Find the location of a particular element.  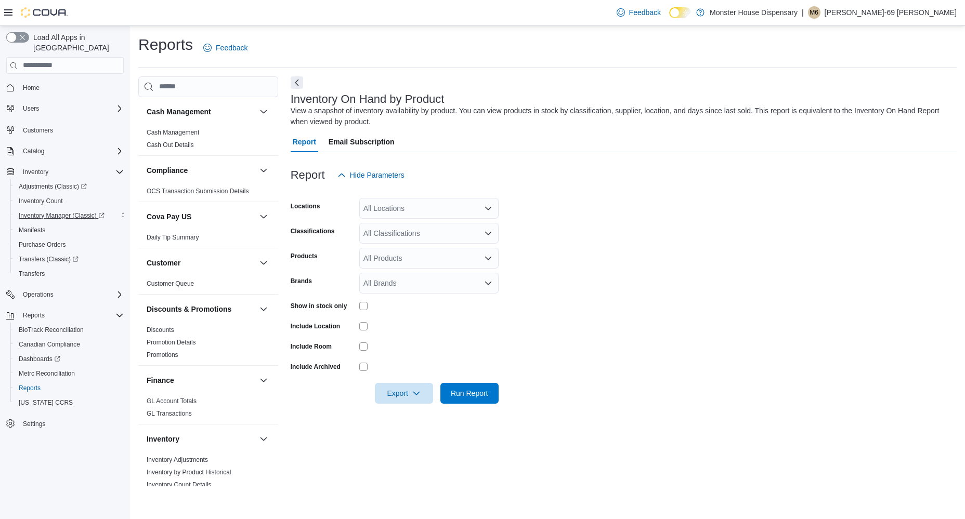

span: BioTrack Reconciliation is located at coordinates (51, 330).